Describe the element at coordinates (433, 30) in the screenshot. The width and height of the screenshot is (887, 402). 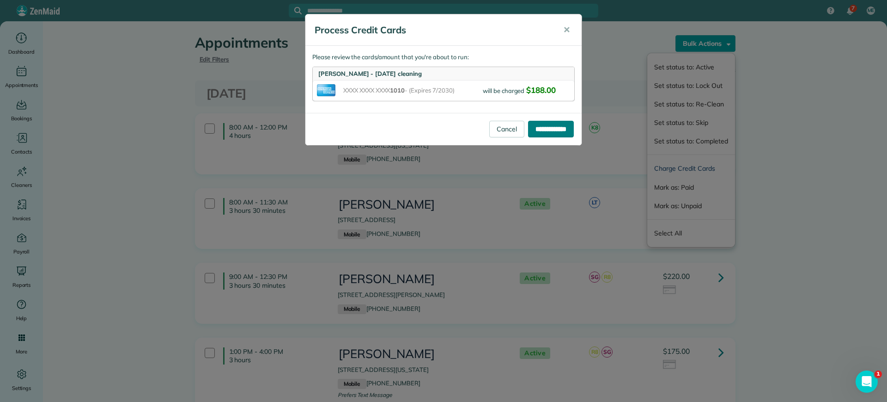
I see `h5: Process Credit Cards` at that location.